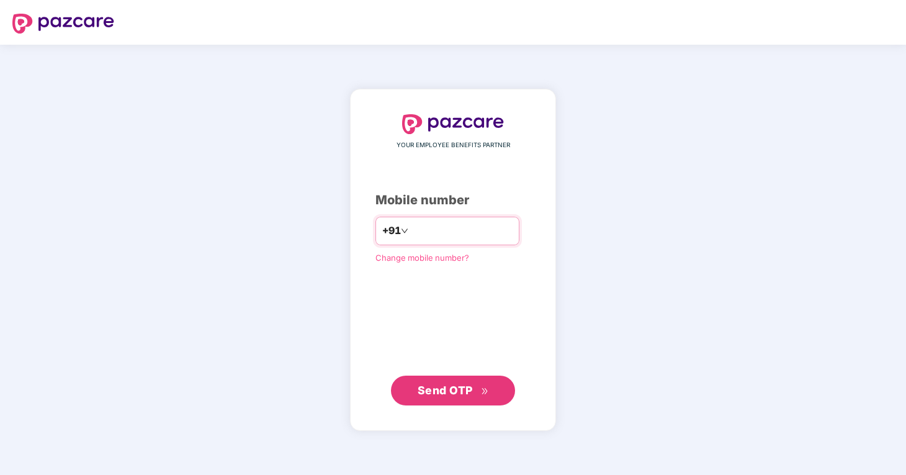 This screenshot has width=906, height=475. I want to click on a: Change mobile number?, so click(422, 257).